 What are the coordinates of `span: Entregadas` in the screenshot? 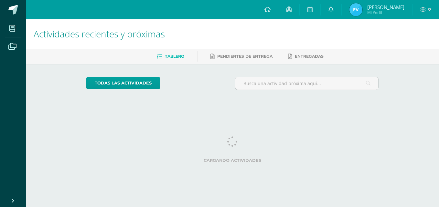 It's located at (309, 56).